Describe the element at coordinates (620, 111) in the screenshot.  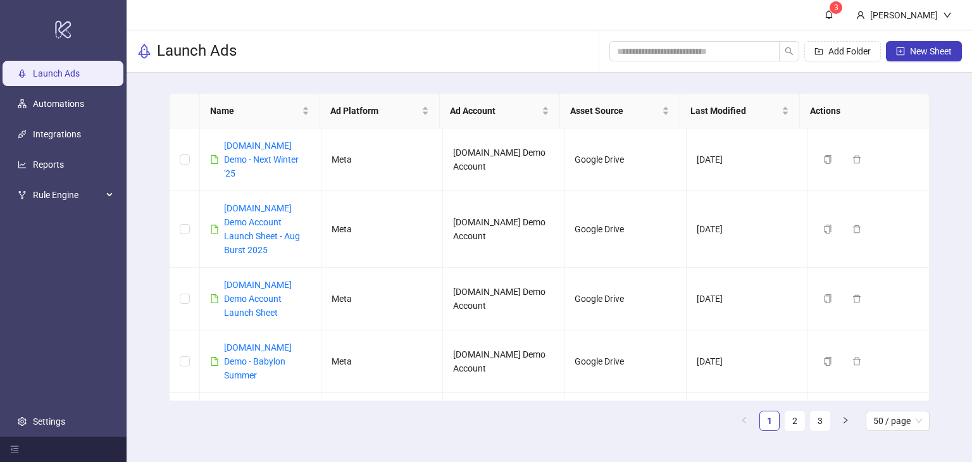
I see `th: Asset Source` at that location.